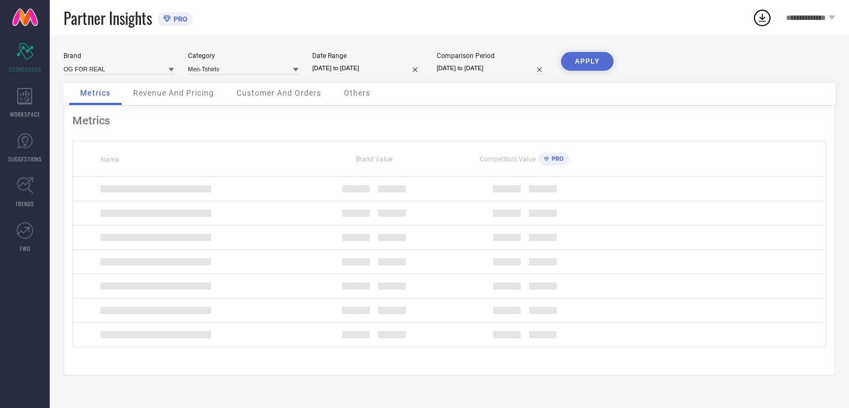 The width and height of the screenshot is (849, 408). I want to click on span: Others, so click(357, 93).